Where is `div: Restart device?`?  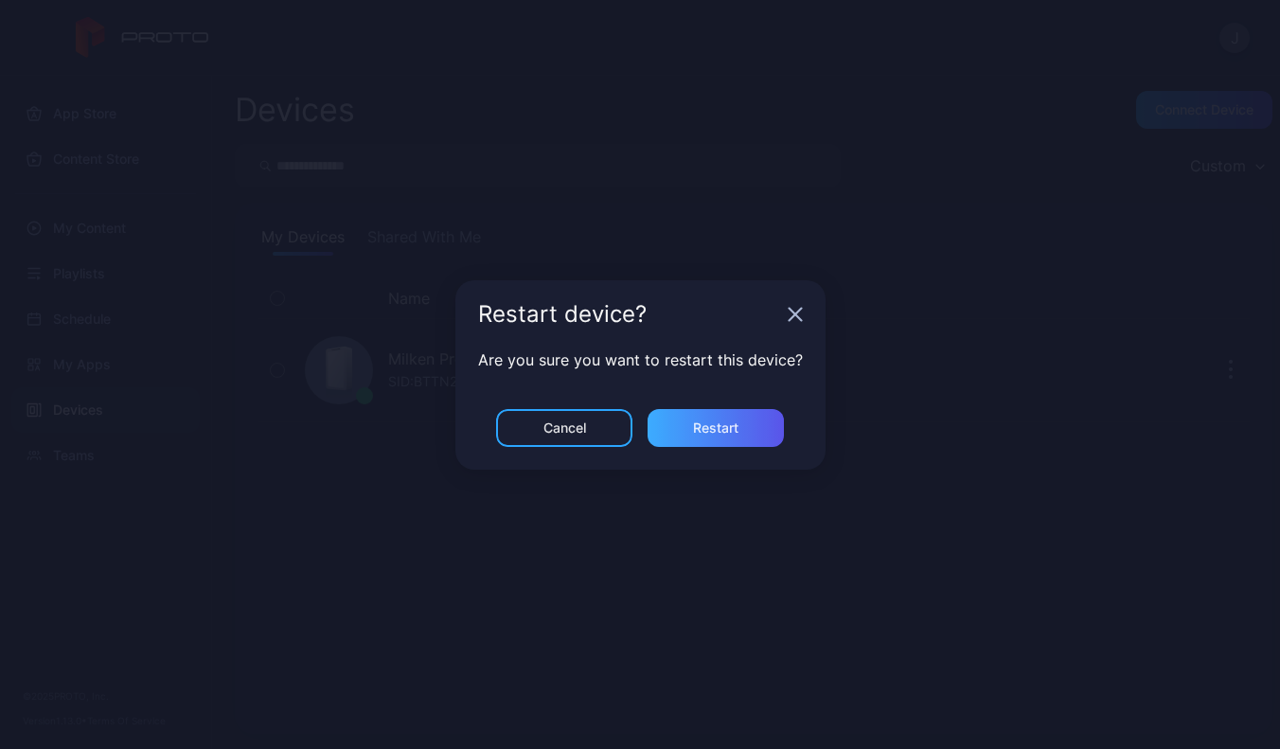
div: Restart device? is located at coordinates (629, 314).